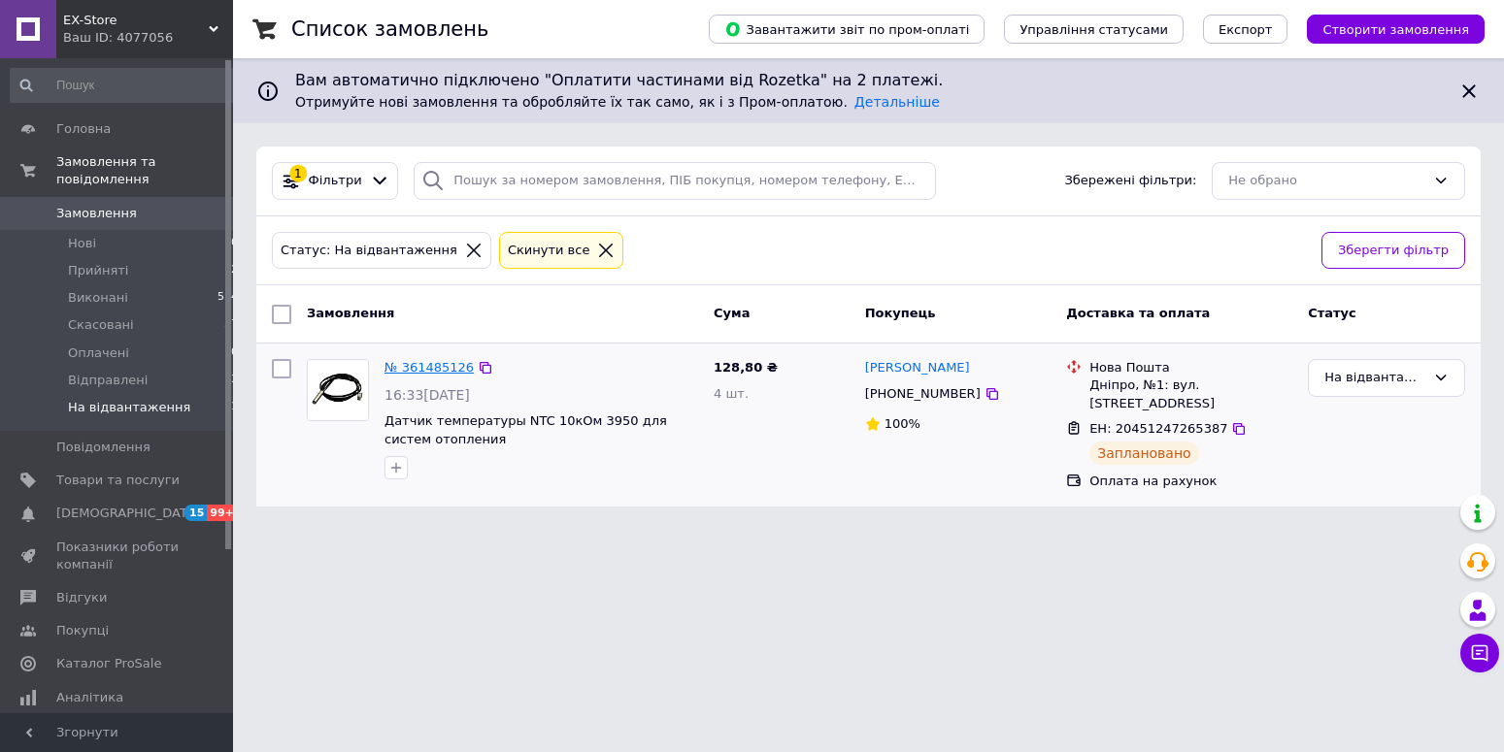  What do you see at coordinates (98, 298) in the screenshot?
I see `span: Виконані` at bounding box center [98, 298].